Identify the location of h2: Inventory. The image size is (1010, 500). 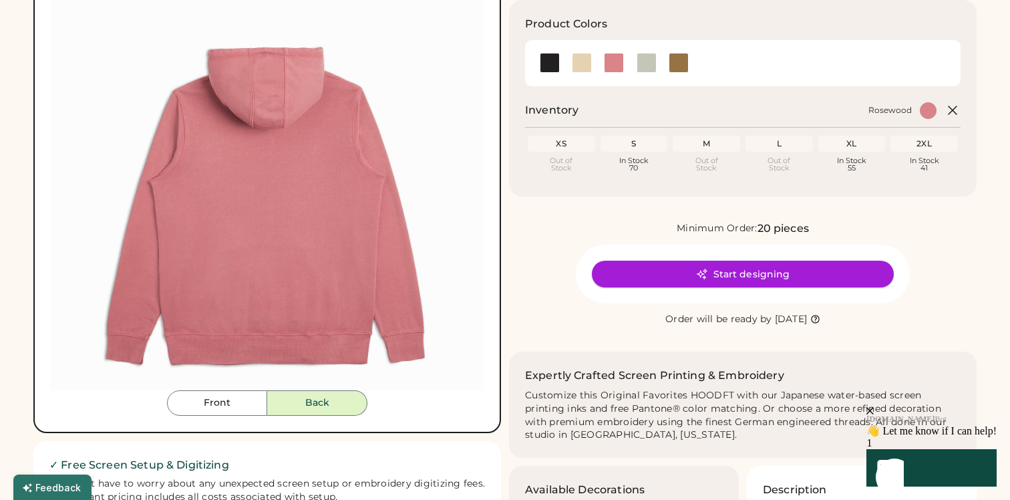
(552, 110).